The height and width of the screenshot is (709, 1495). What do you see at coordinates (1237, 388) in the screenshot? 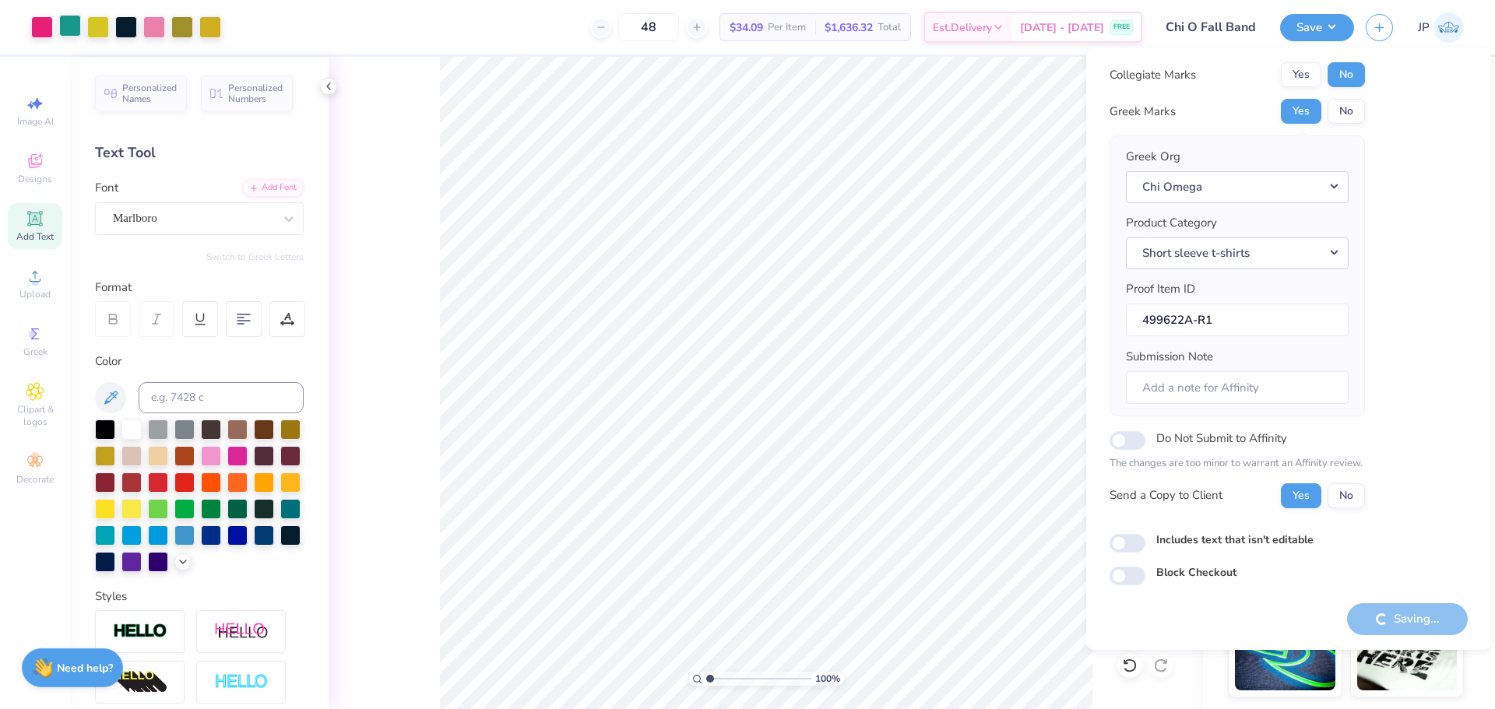
I see `input: Add a note for Affinity` at bounding box center [1237, 388].